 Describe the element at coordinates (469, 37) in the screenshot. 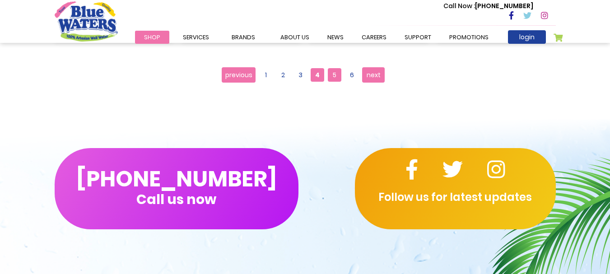

I see `a: Promotions` at that location.